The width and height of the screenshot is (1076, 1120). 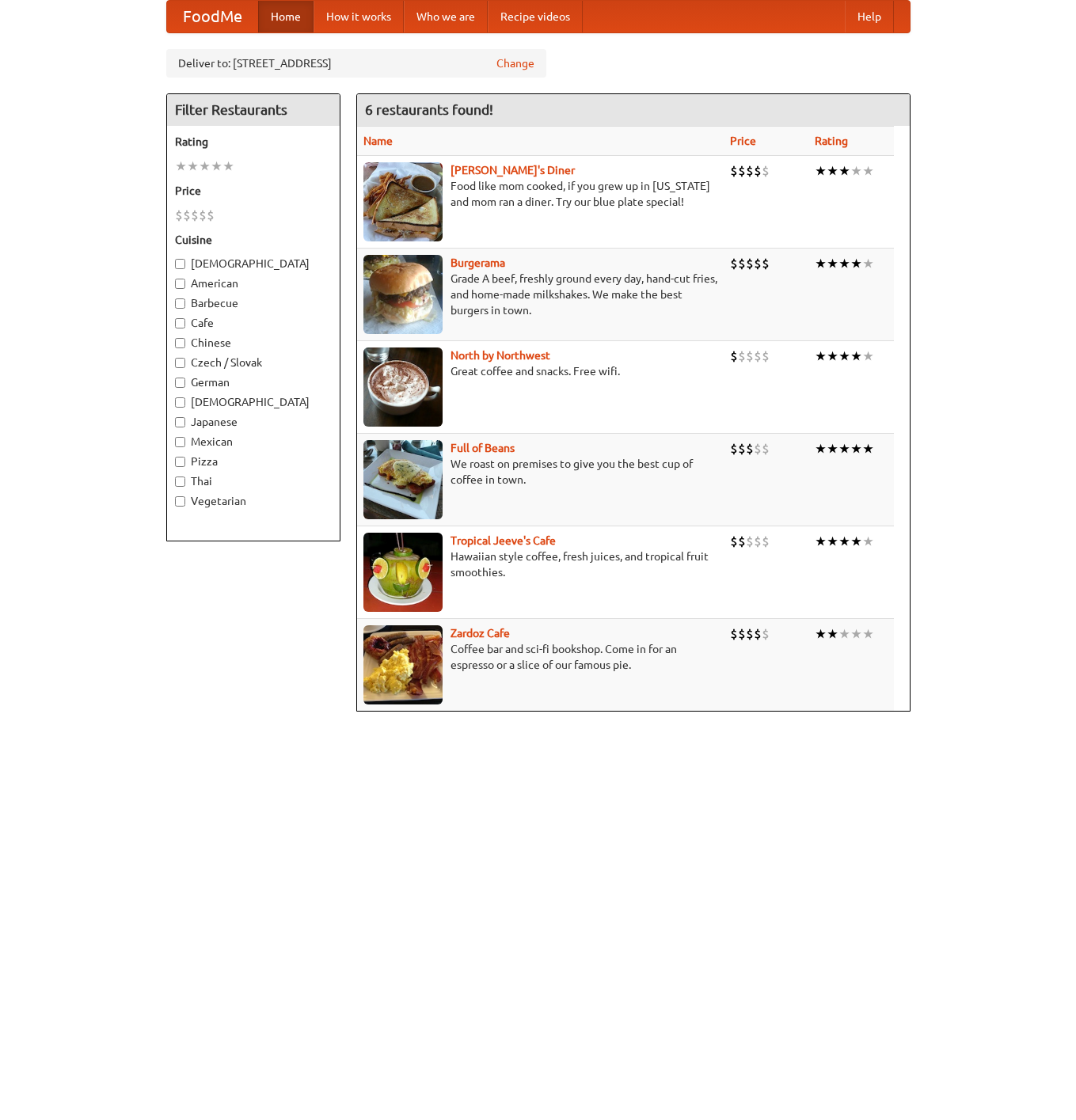 What do you see at coordinates (870, 16) in the screenshot?
I see `a: Help` at bounding box center [870, 16].